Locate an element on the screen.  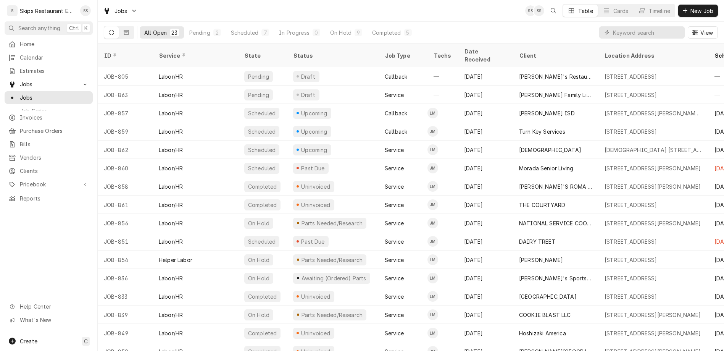
div: Turn Key Services is located at coordinates (542, 131).